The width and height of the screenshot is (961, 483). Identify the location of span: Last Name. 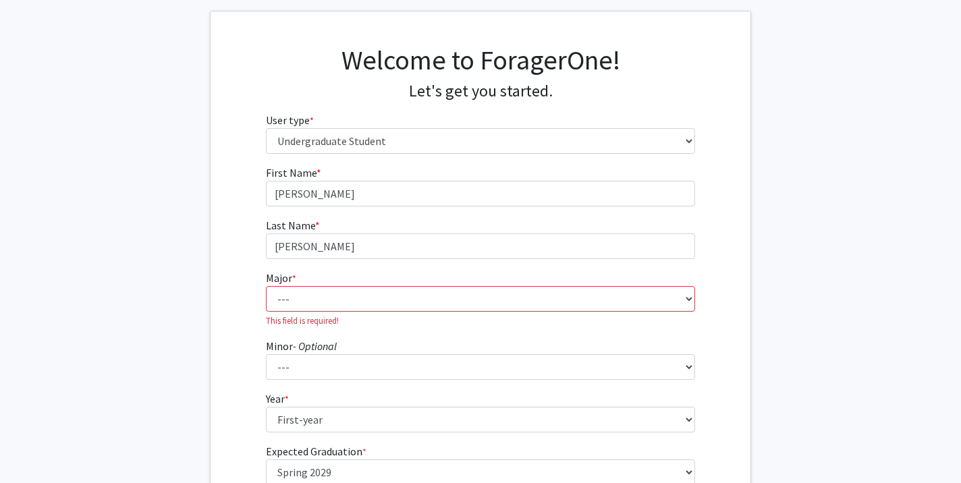
(290, 225).